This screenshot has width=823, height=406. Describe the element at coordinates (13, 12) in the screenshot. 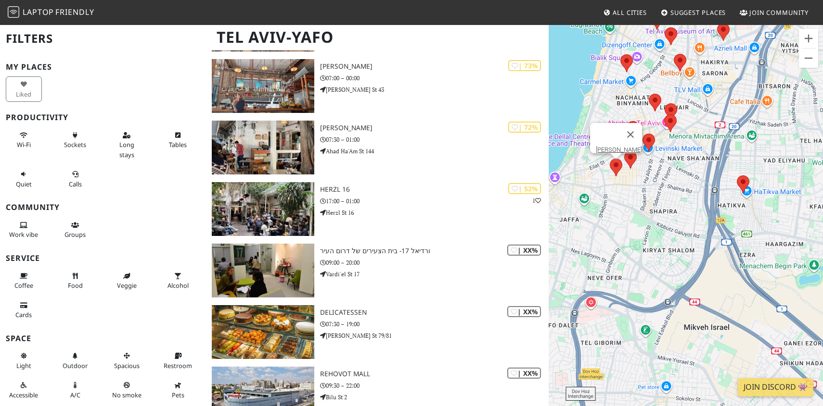

I see `img: LaptopFriendly` at that location.